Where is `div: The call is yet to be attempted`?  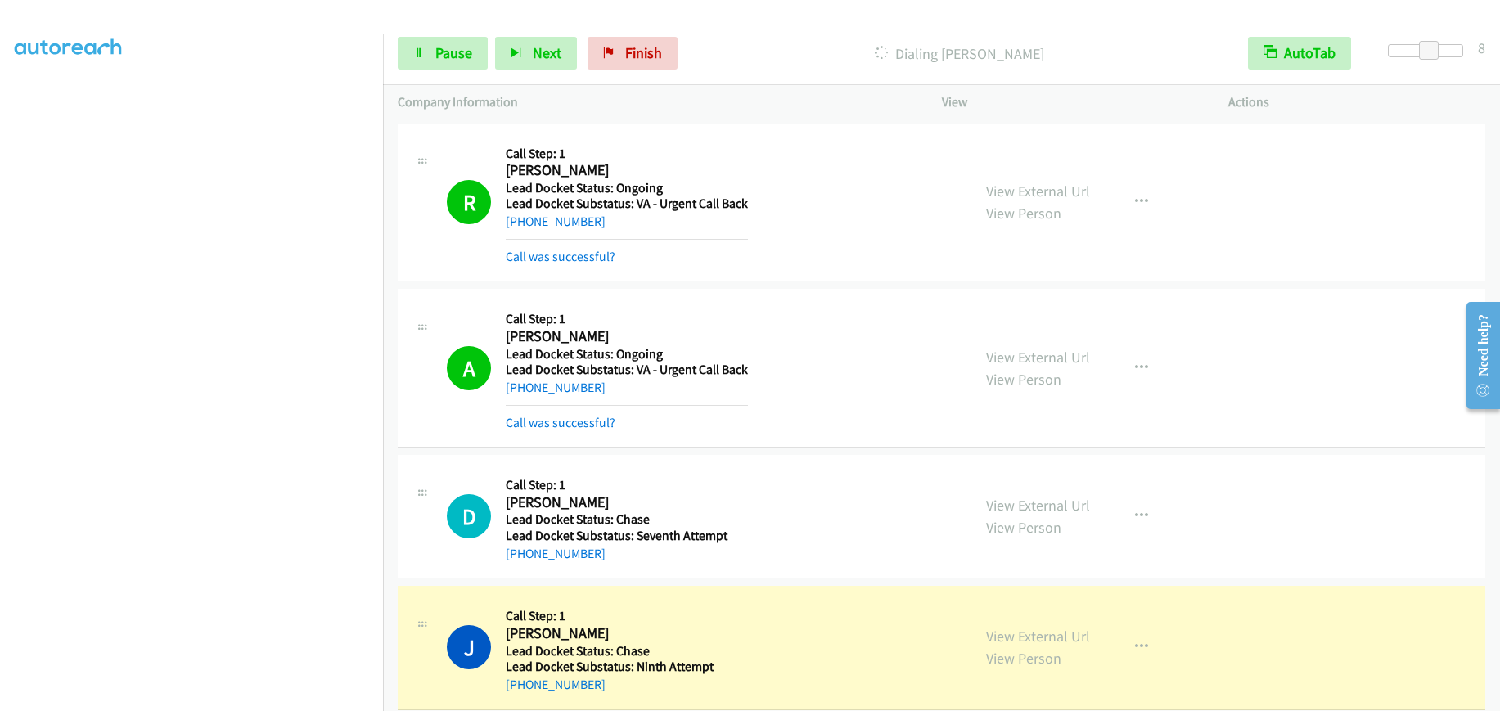
div: The call is yet to be attempted is located at coordinates (469, 516).